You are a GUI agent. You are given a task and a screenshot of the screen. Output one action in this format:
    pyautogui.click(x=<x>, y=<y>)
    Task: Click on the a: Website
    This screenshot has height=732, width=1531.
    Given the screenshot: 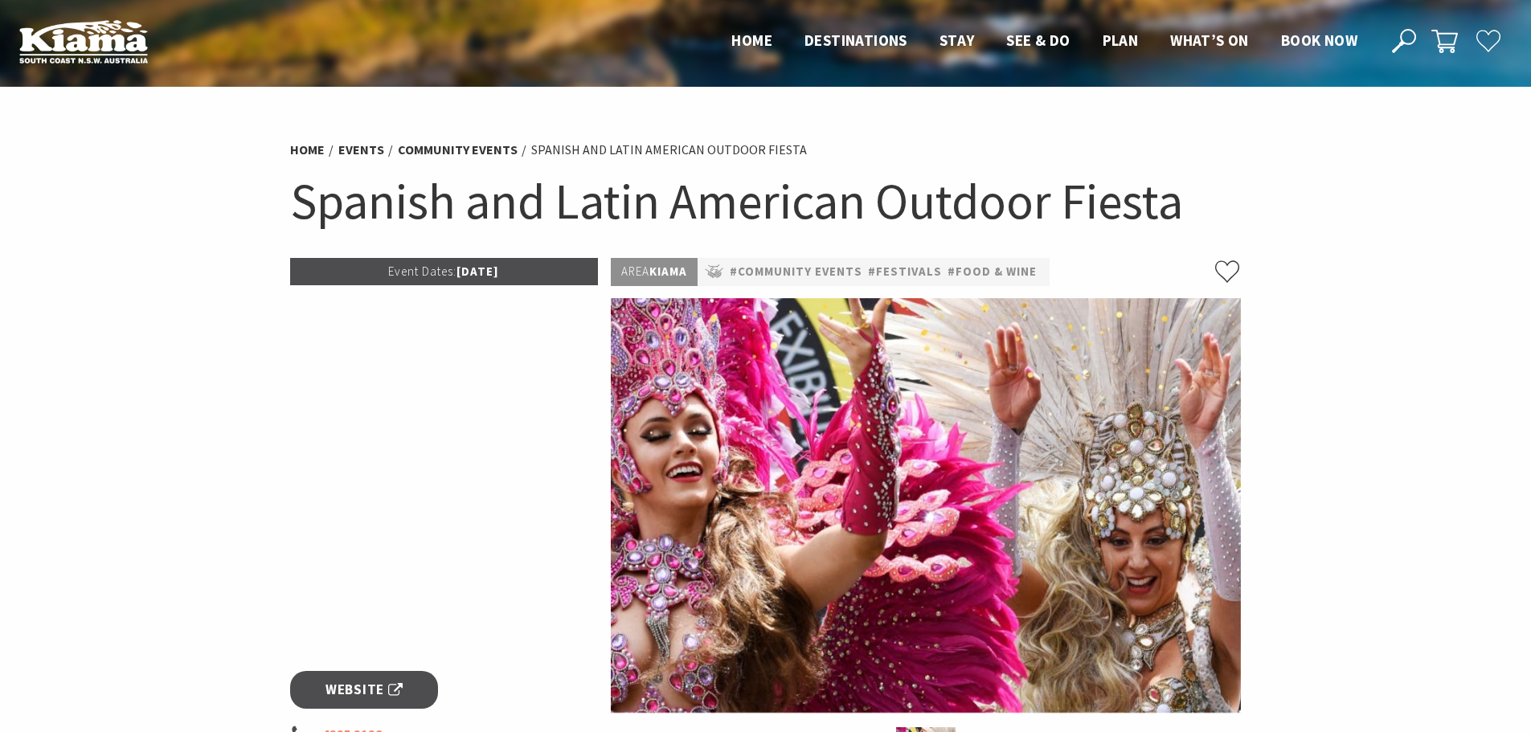 What is the action you would take?
    pyautogui.click(x=364, y=689)
    